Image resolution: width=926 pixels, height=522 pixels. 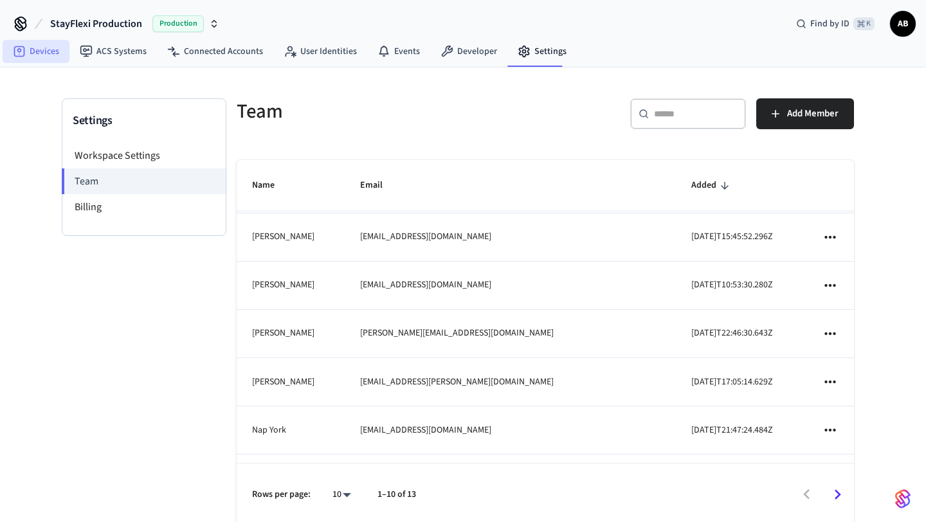 What do you see at coordinates (805, 114) in the screenshot?
I see `button: Add Member` at bounding box center [805, 114].